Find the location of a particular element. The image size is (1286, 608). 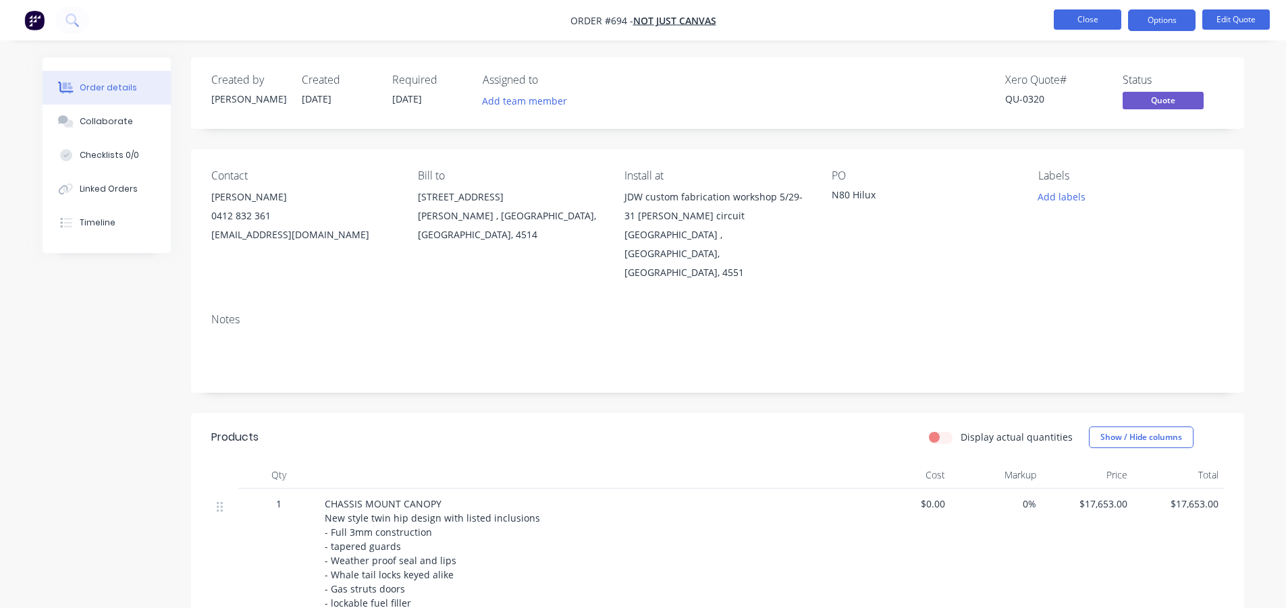

img: Factory is located at coordinates (34, 20).